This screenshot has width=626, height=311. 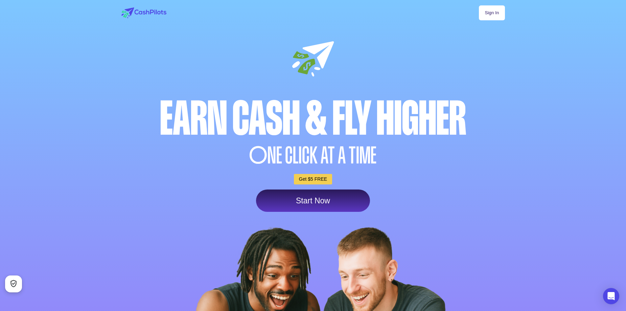 I want to click on div: NE CLICK AT A TIME, so click(x=313, y=155).